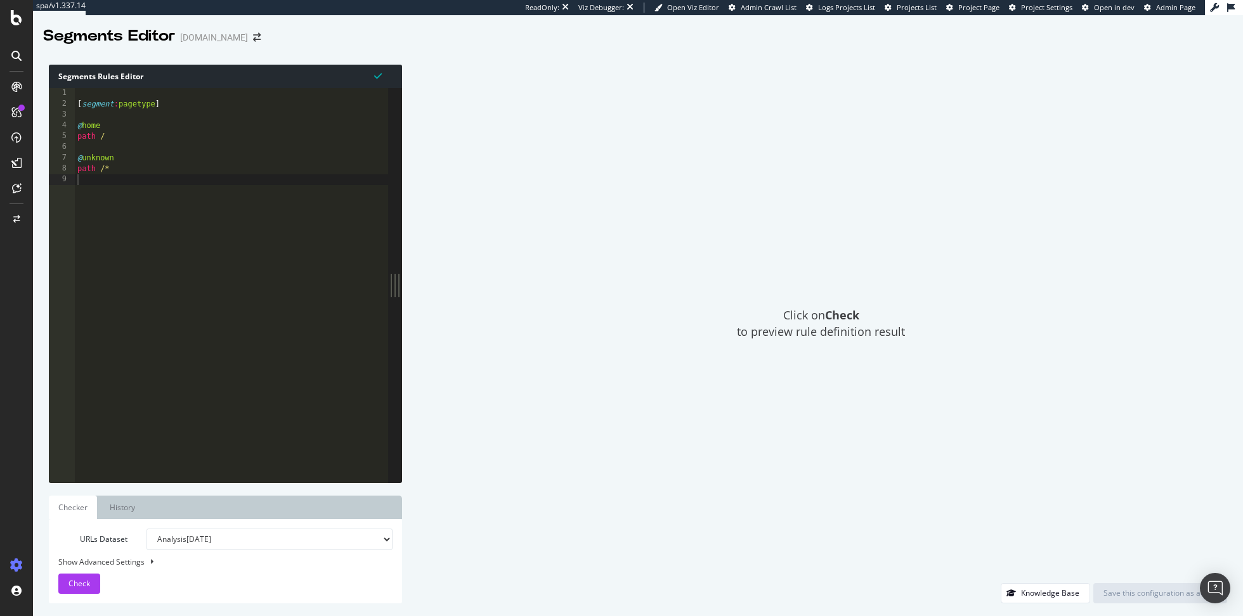  What do you see at coordinates (109, 36) in the screenshot?
I see `div: Segments Editor` at bounding box center [109, 36].